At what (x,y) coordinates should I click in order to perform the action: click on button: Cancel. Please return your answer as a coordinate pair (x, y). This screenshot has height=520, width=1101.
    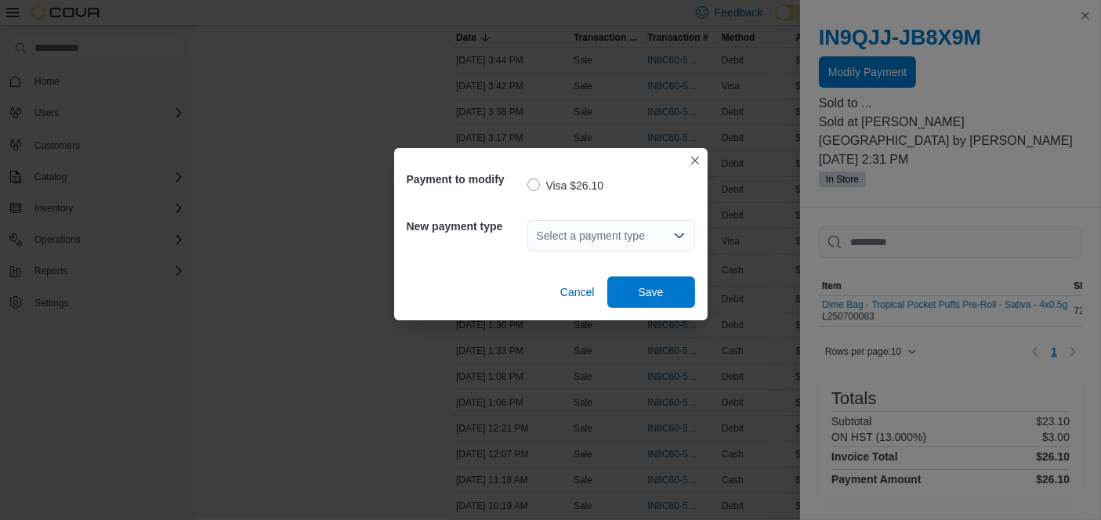
    Looking at the image, I should click on (578, 292).